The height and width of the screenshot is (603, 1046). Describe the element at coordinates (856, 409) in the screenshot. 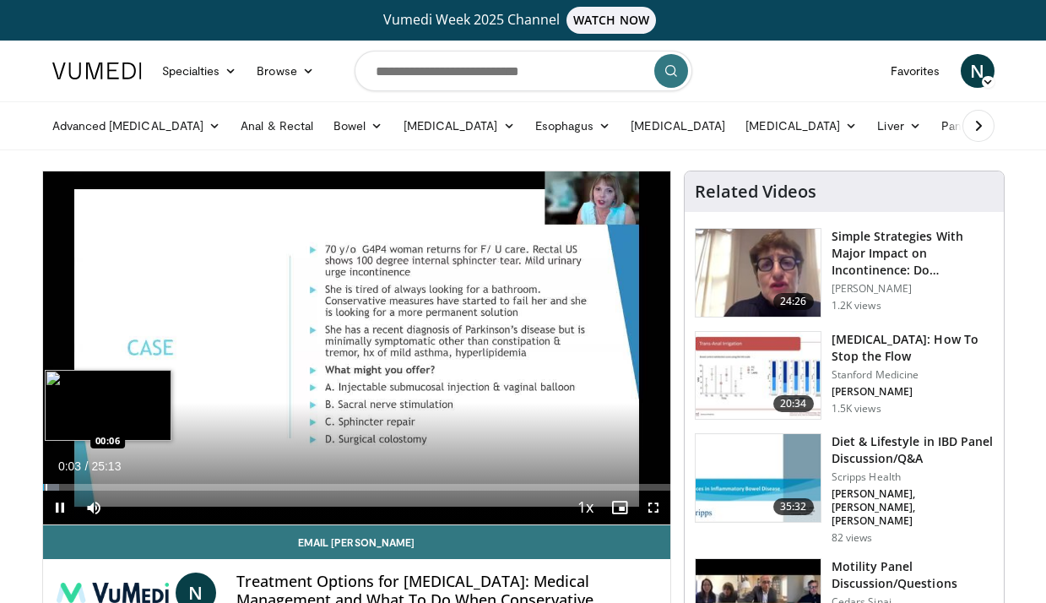

I see `p: 1.5K views` at that location.